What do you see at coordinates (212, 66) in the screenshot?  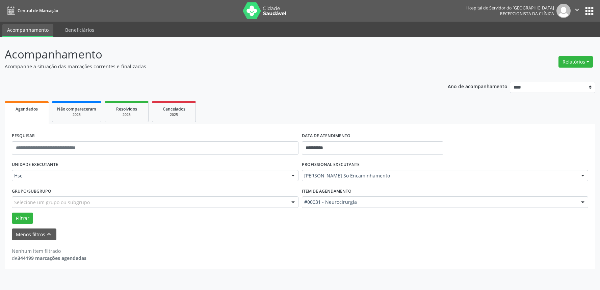 I see `p: Acompanhe a situação das marcações correntes e finalizadas` at bounding box center [212, 66].